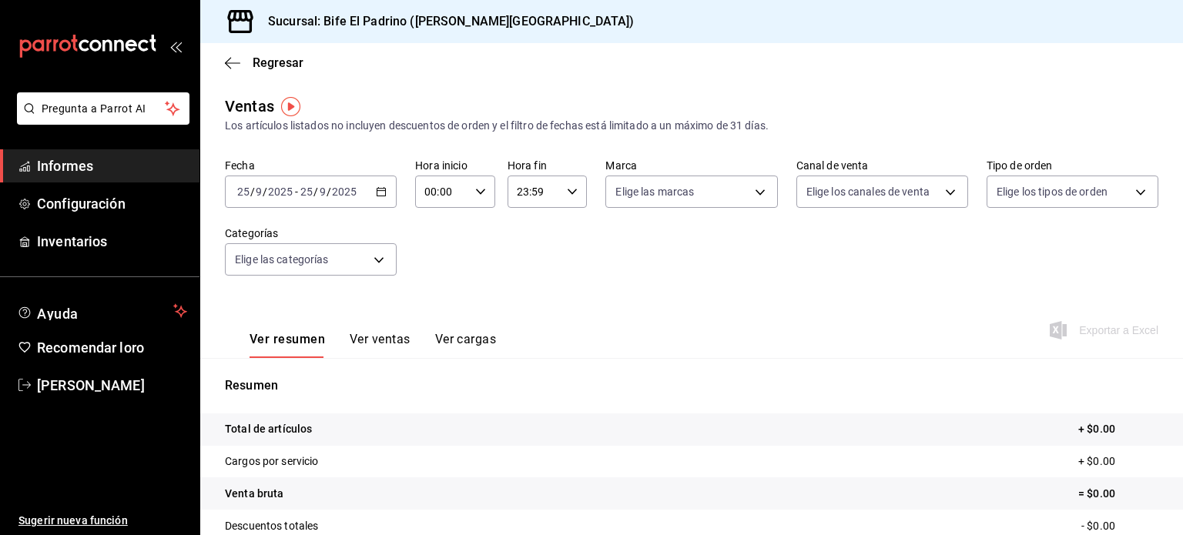 The width and height of the screenshot is (1183, 535). What do you see at coordinates (1052, 192) in the screenshot?
I see `font: Elige los tipos de orden` at bounding box center [1052, 192].